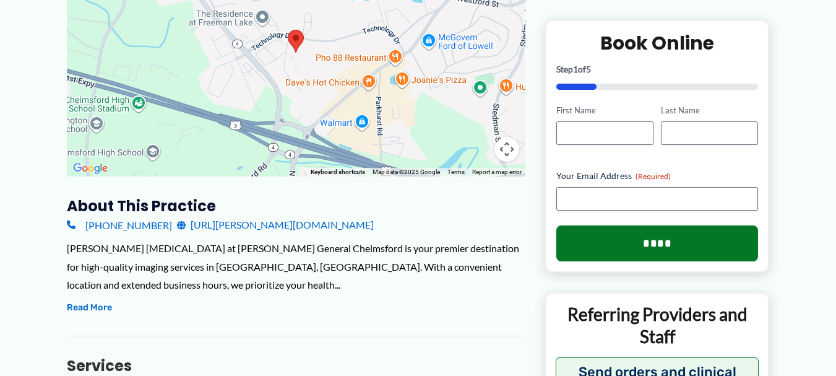 Image resolution: width=836 pixels, height=376 pixels. I want to click on a: Open this area in Google Maps (opens a new window), so click(90, 168).